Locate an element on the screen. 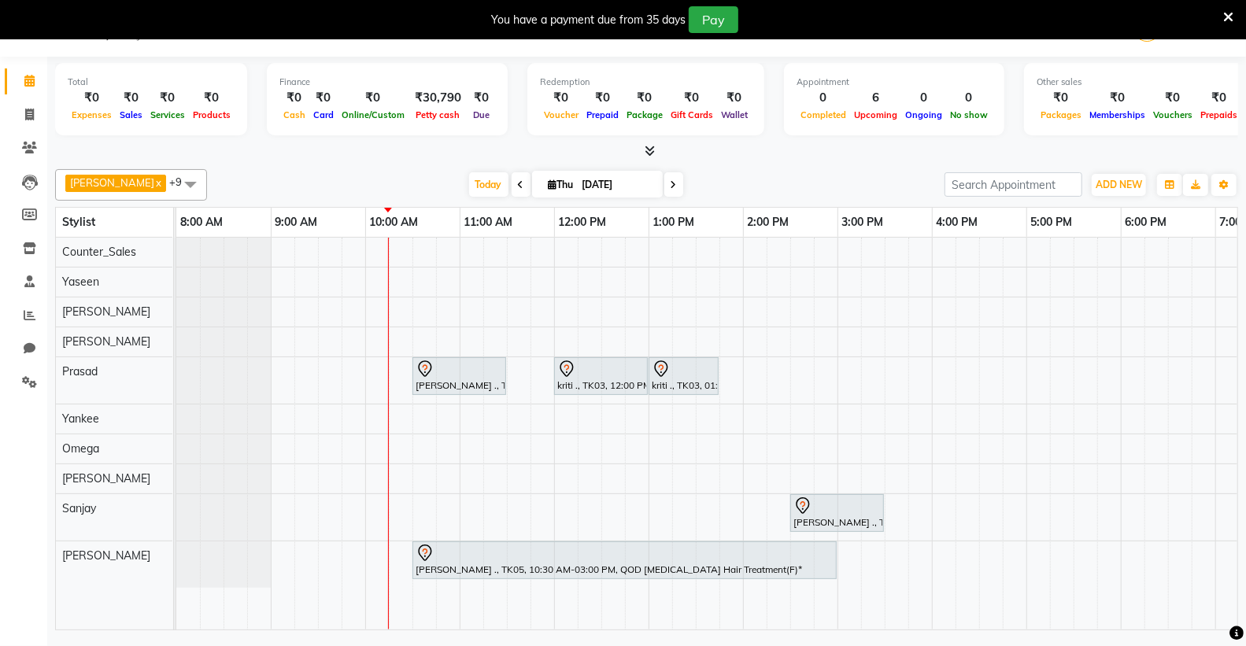 Image resolution: width=1246 pixels, height=646 pixels. div: Total is located at coordinates (151, 82).